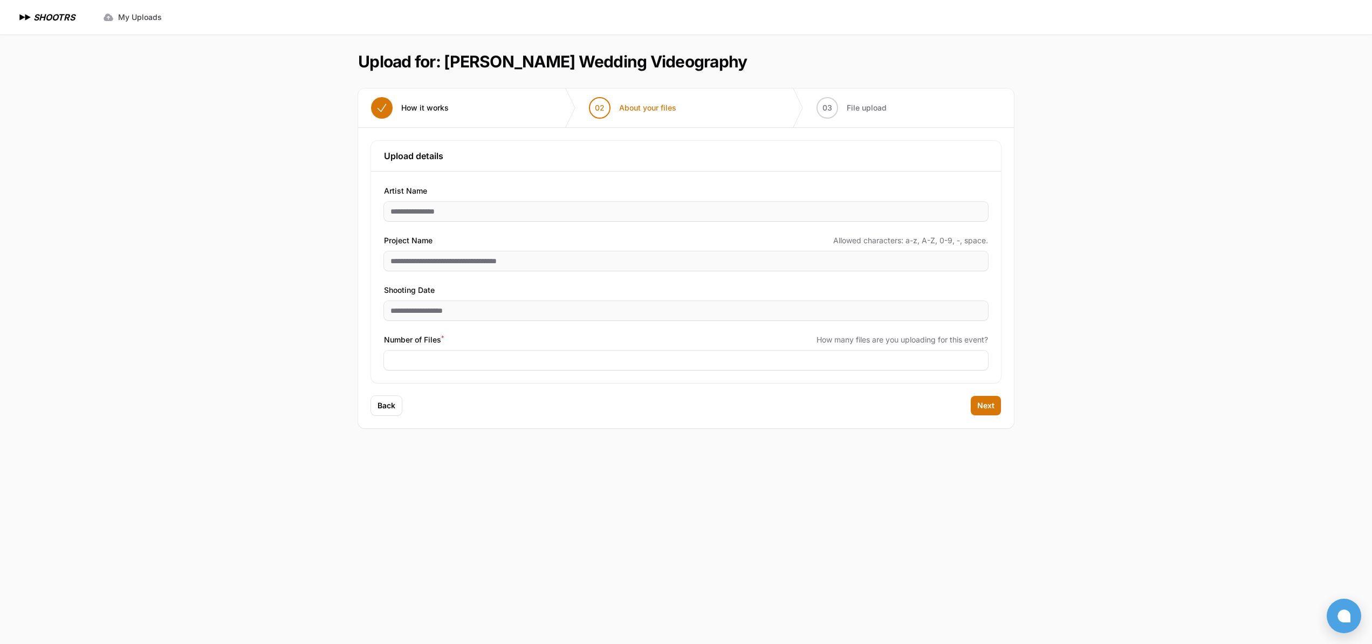  Describe the element at coordinates (410, 108) in the screenshot. I see `button: How it works` at that location.